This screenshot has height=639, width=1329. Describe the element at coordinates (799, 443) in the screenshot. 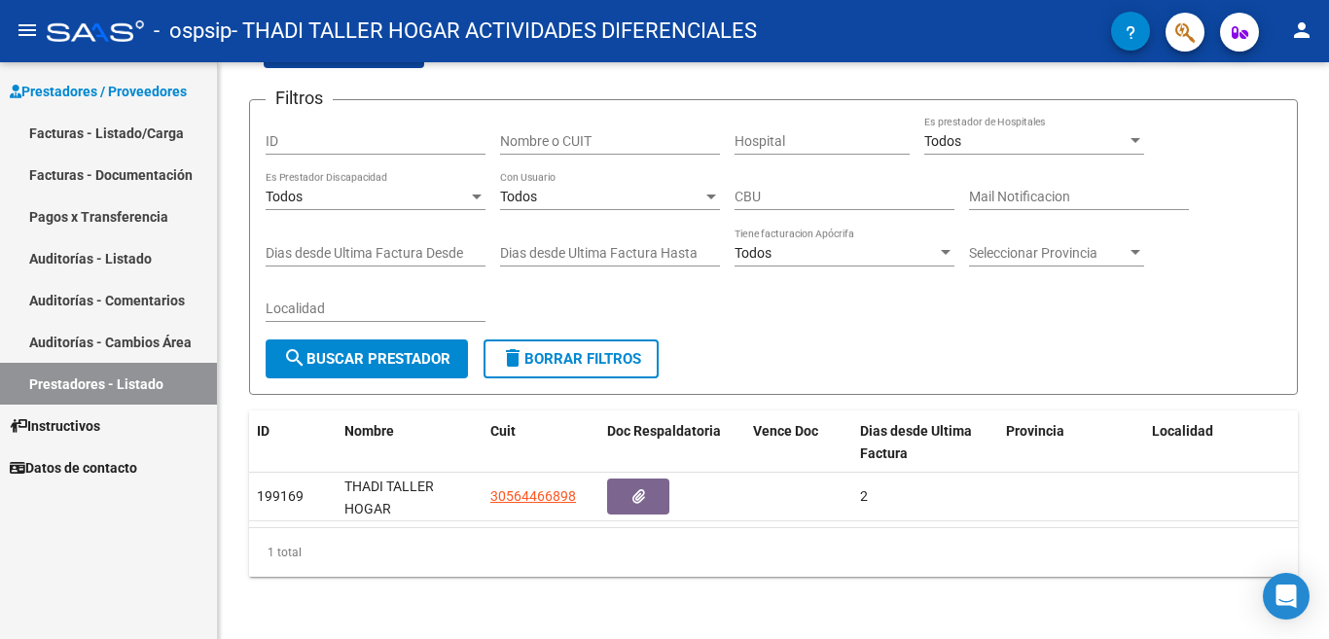

I see `datatable-header-cell: Vence Doc` at that location.